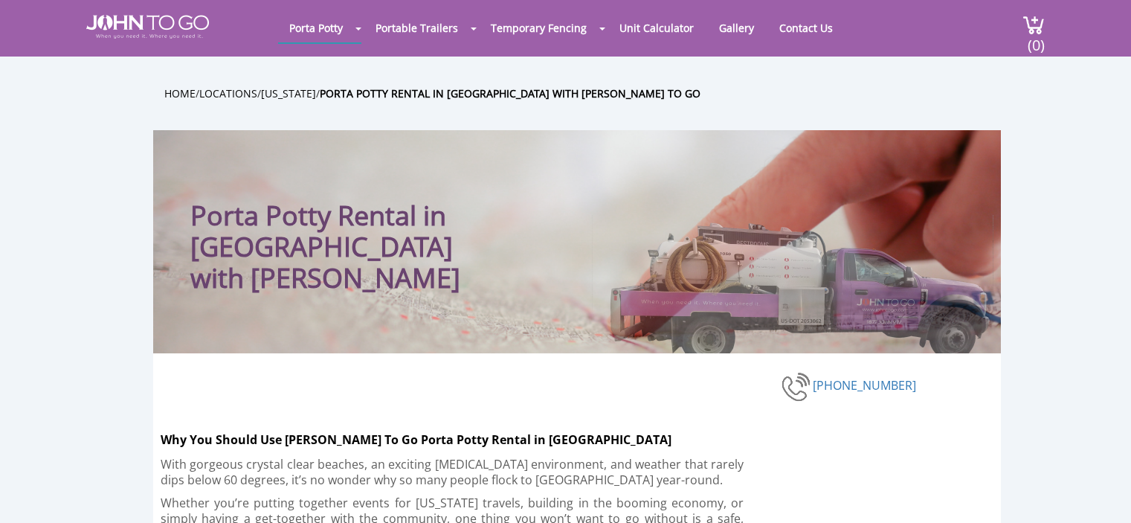  I want to click on img: phone-number, so click(797, 387).